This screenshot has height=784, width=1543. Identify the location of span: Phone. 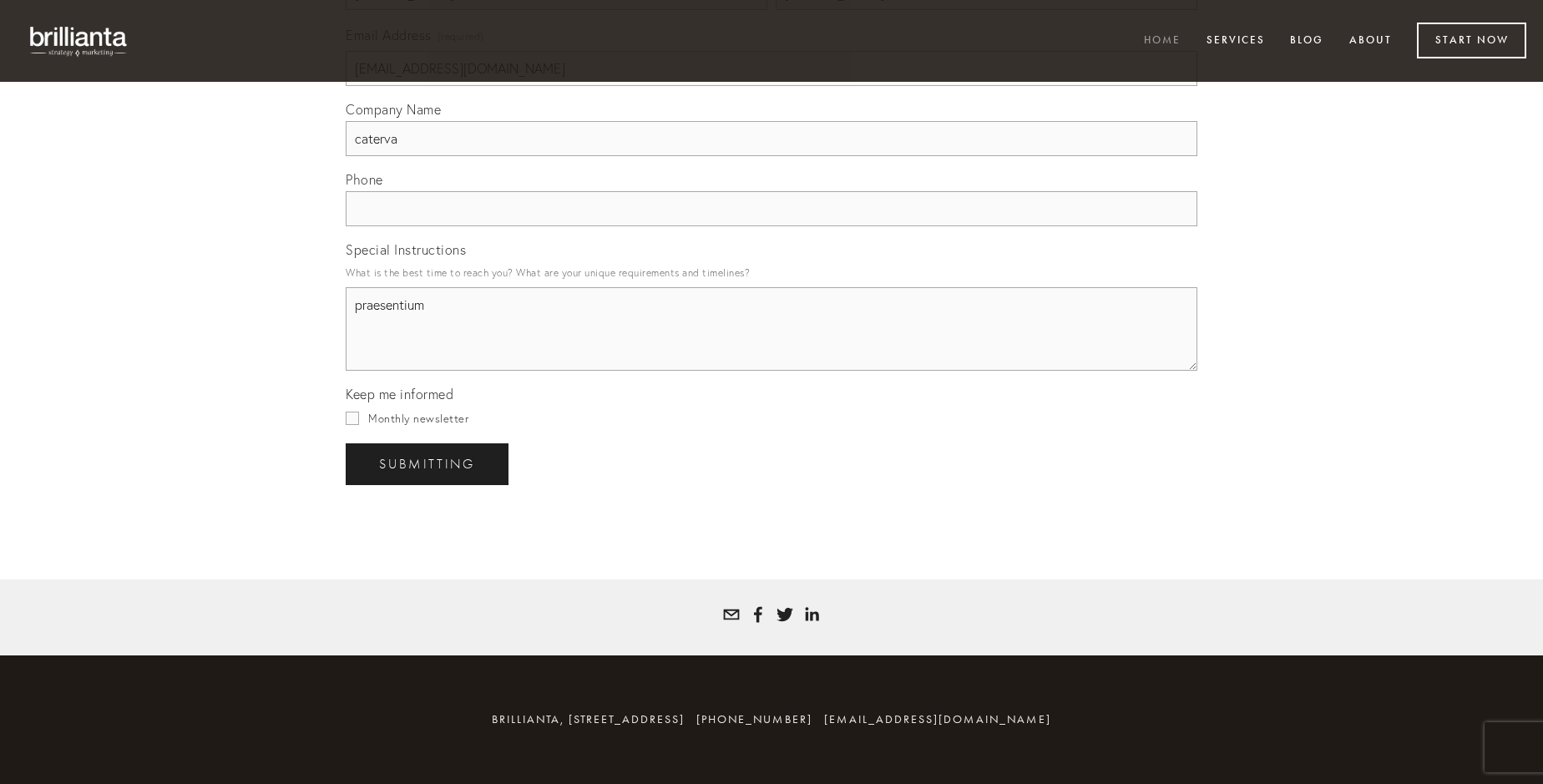
(364, 180).